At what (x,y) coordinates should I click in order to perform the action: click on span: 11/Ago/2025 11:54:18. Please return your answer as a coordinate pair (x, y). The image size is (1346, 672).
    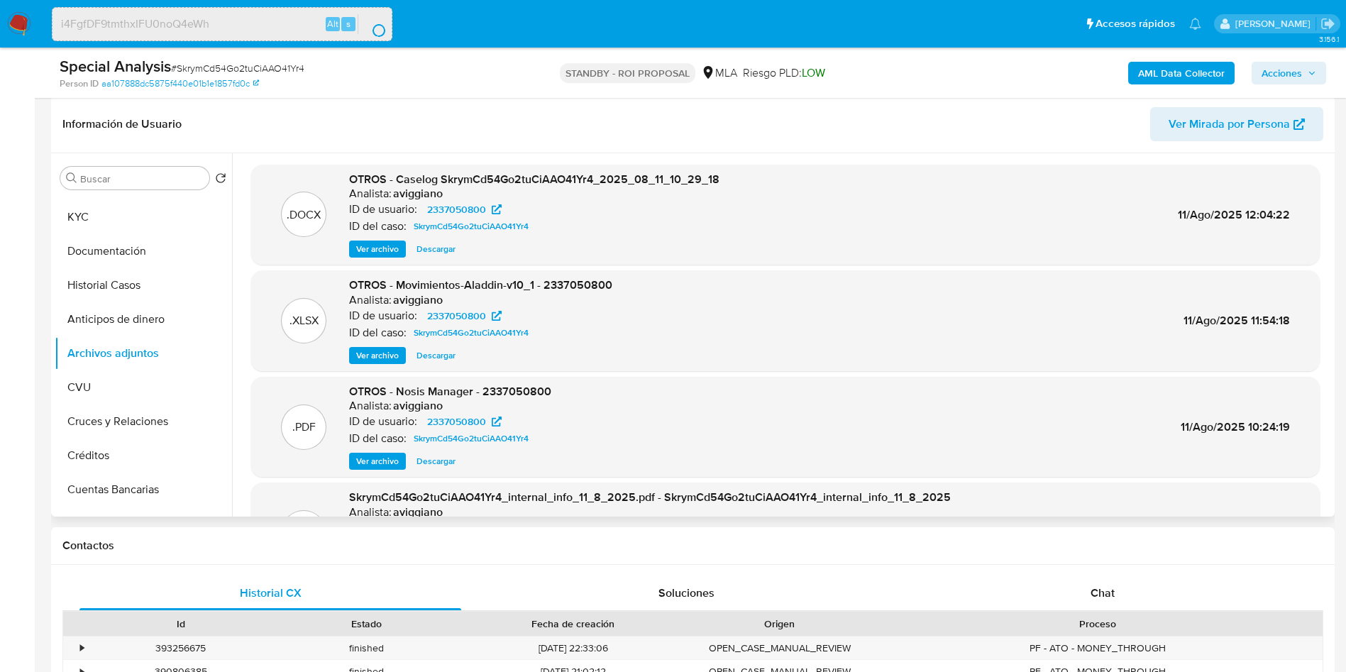
    Looking at the image, I should click on (1237, 320).